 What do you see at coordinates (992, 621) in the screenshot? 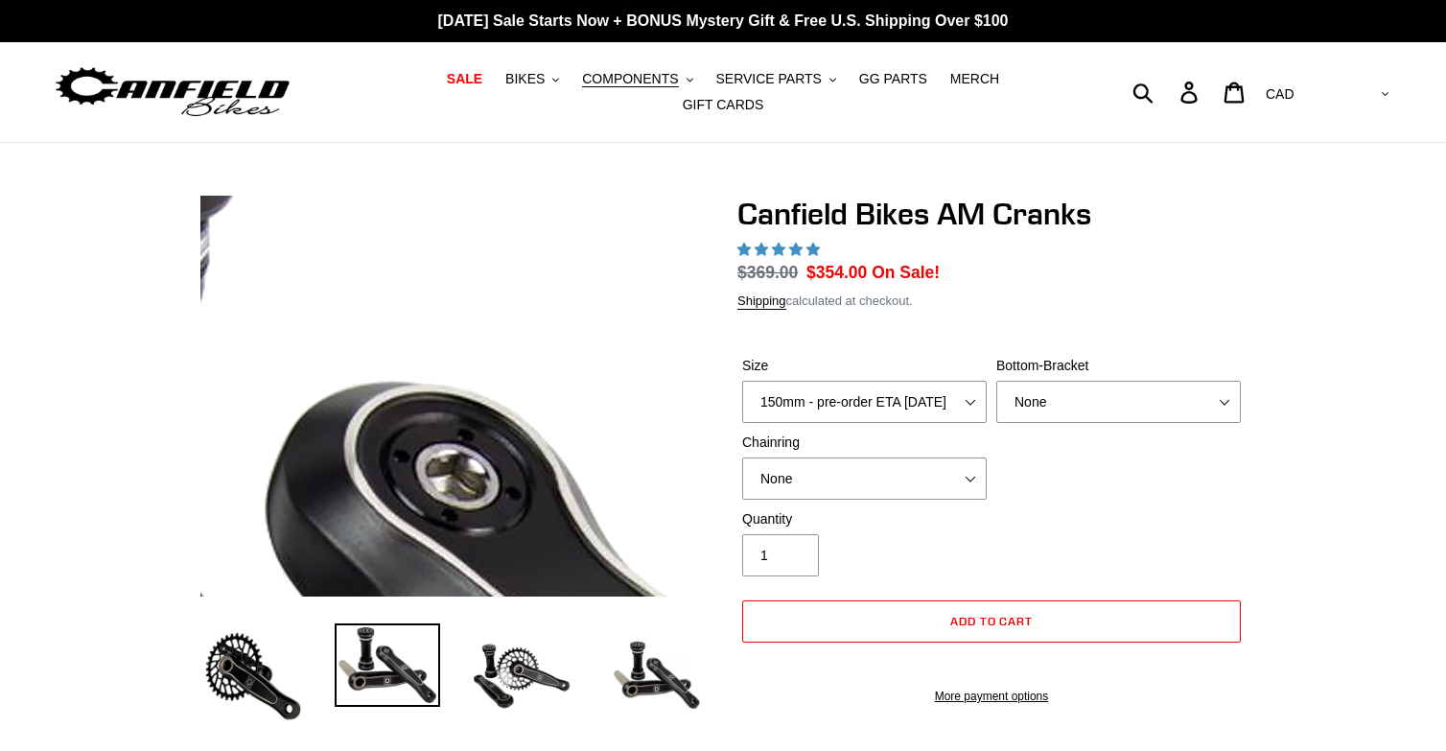
I see `button: Add to cart` at bounding box center [992, 621].